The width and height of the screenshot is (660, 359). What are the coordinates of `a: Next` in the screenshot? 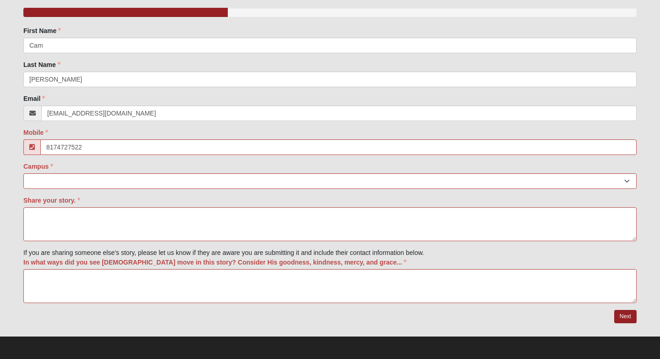 It's located at (625, 316).